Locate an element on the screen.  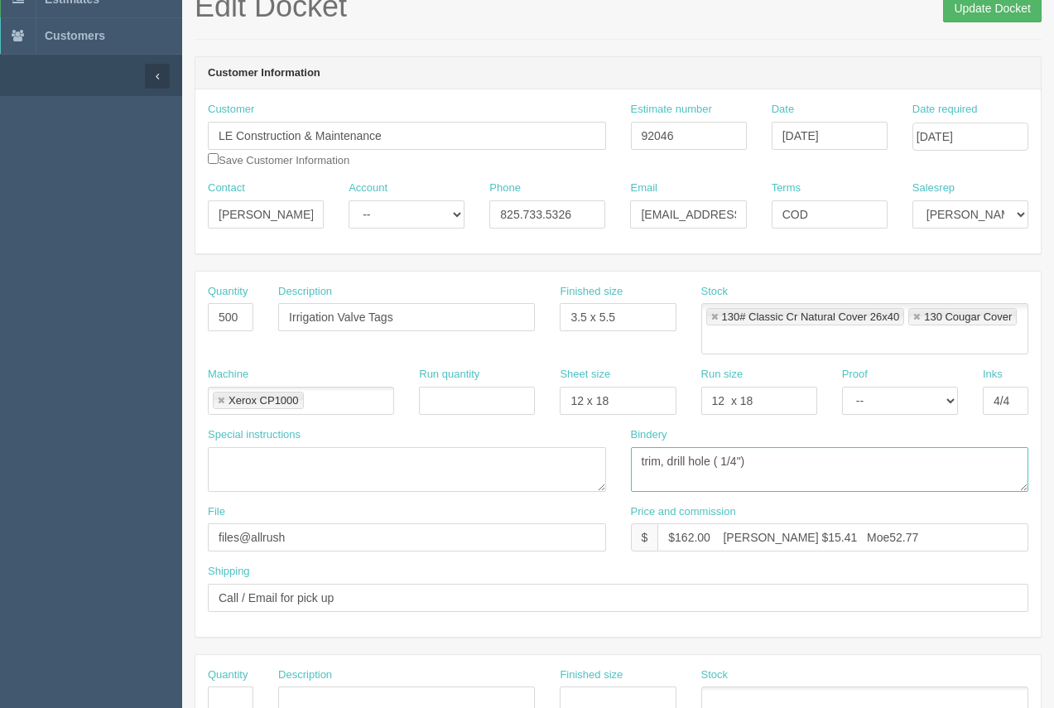
label: Price and commission is located at coordinates (683, 512).